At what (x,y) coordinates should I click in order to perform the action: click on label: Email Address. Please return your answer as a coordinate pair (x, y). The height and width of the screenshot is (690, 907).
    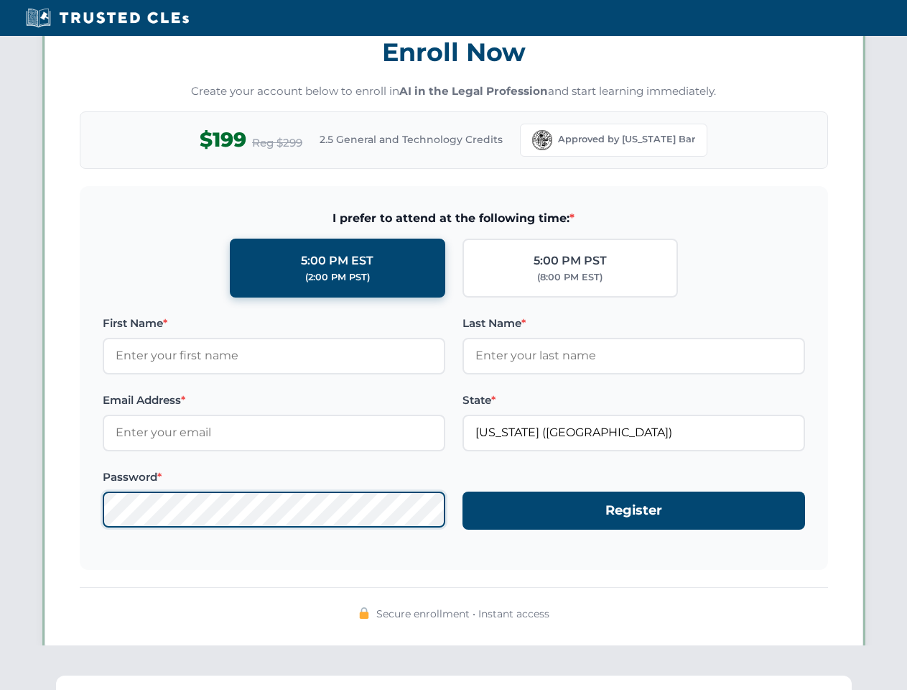
    Looking at the image, I should click on (274, 400).